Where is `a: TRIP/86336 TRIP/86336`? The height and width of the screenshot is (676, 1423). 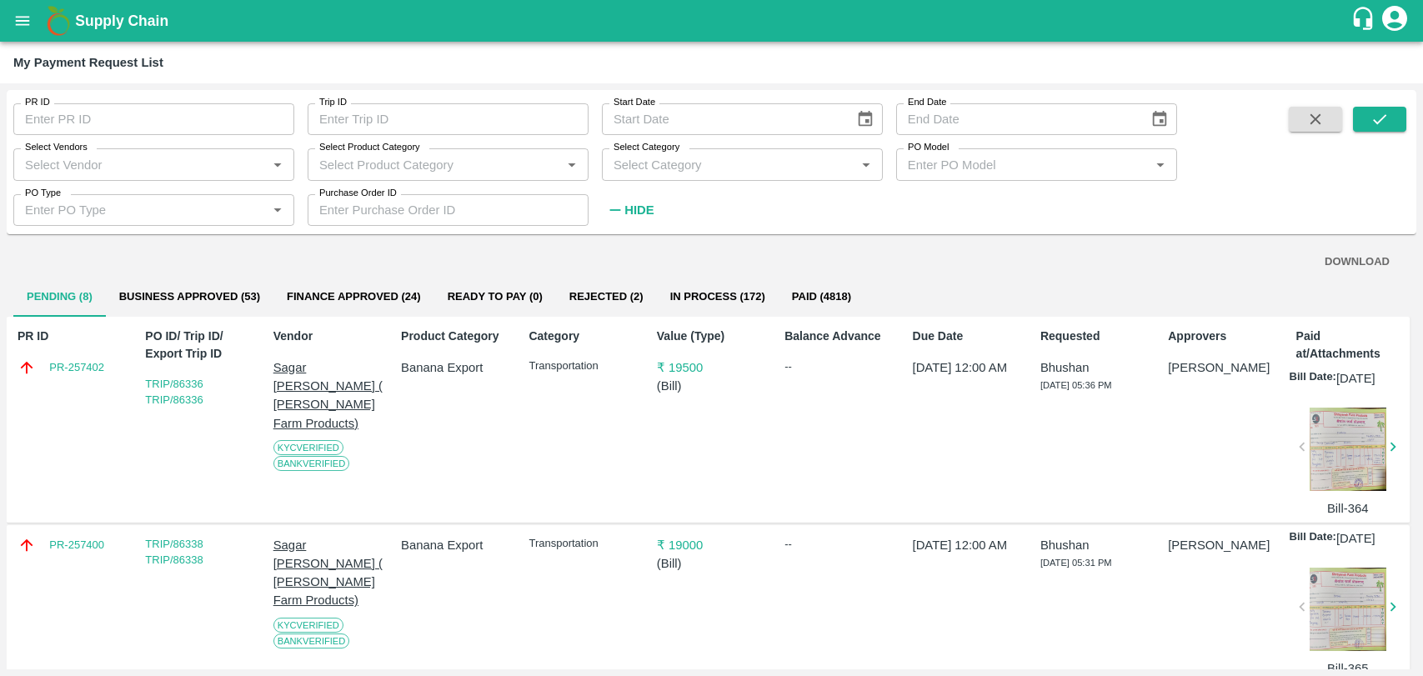 a: TRIP/86336 TRIP/86336 is located at coordinates (173, 392).